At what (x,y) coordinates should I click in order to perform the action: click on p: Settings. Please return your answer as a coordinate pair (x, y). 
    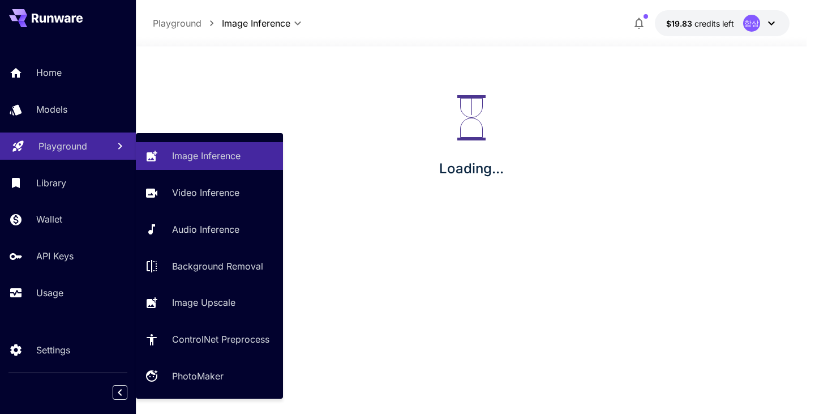
    Looking at the image, I should click on (53, 350).